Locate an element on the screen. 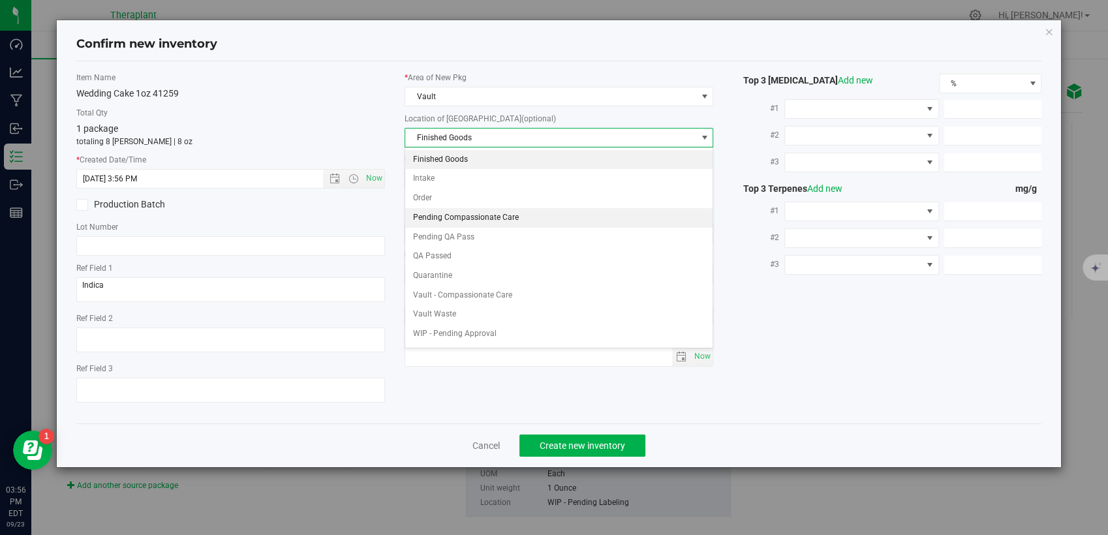 Image resolution: width=1108 pixels, height=535 pixels. li: Pending QA Pass is located at coordinates (558, 237).